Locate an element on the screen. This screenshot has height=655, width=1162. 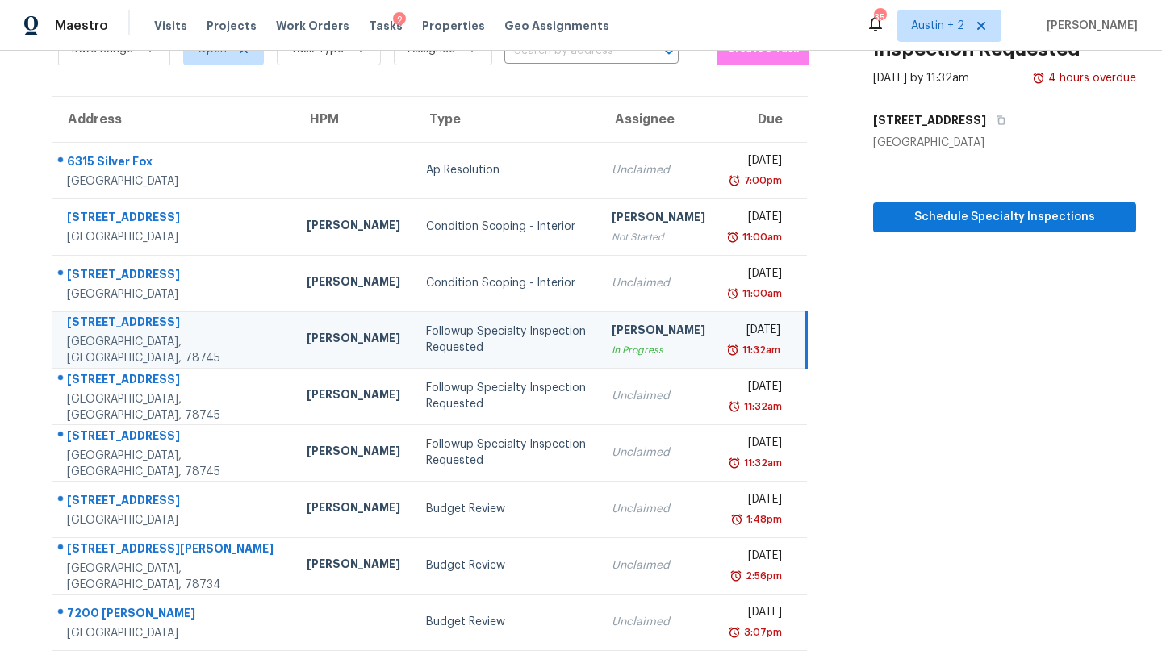
h2: Followup Specialty Inspection Requested is located at coordinates (985, 41).